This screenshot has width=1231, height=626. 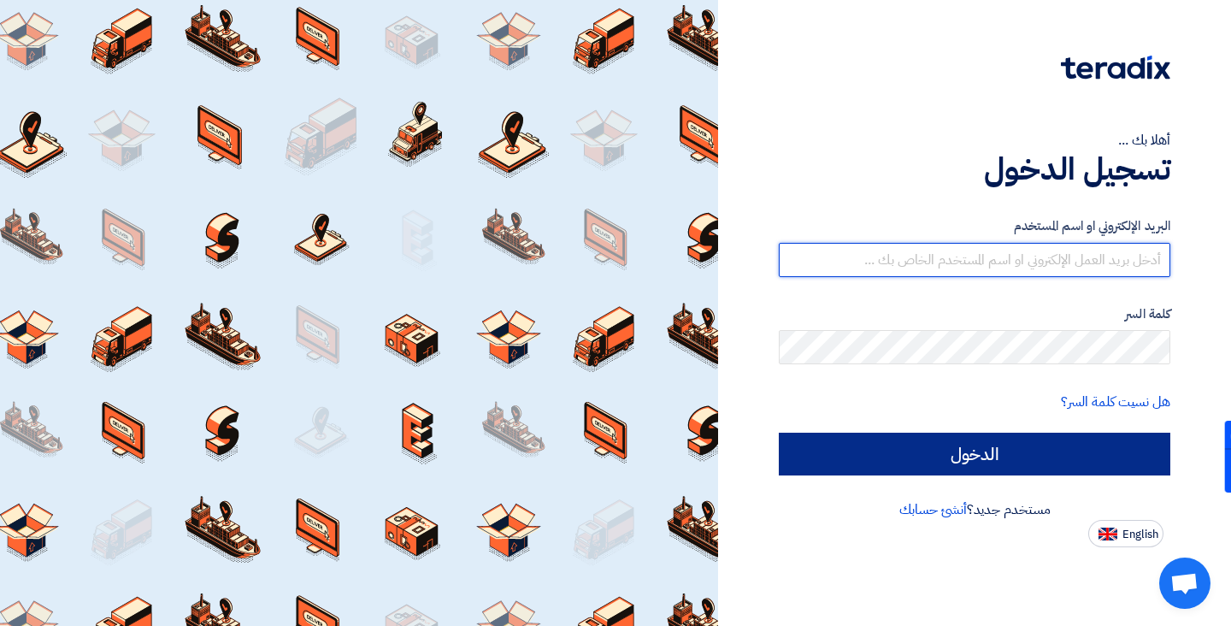 I want to click on img: en-US.png, so click(x=1108, y=534).